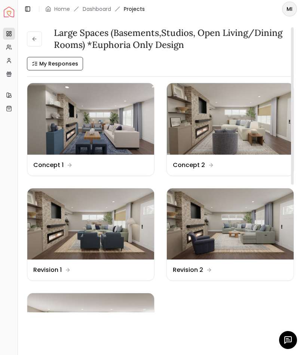  What do you see at coordinates (135, 9) in the screenshot?
I see `span: Projects` at bounding box center [135, 9].